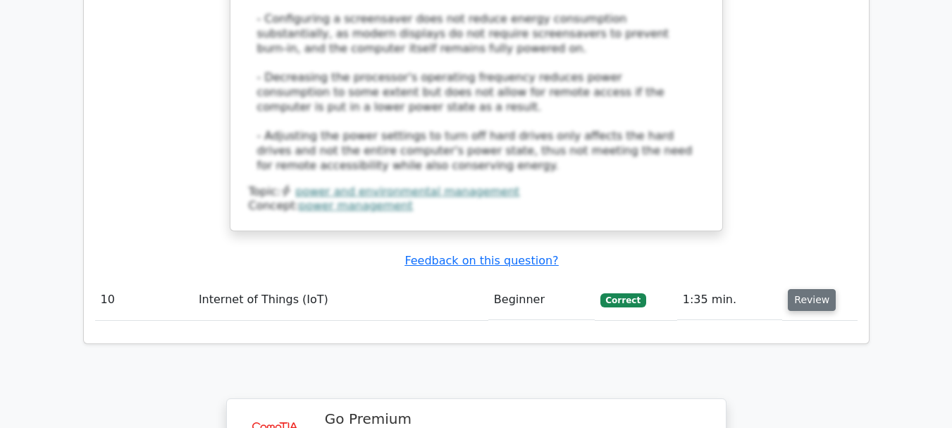 This screenshot has height=428, width=952. Describe the element at coordinates (476, 192) in the screenshot. I see `div: Topic:` at that location.